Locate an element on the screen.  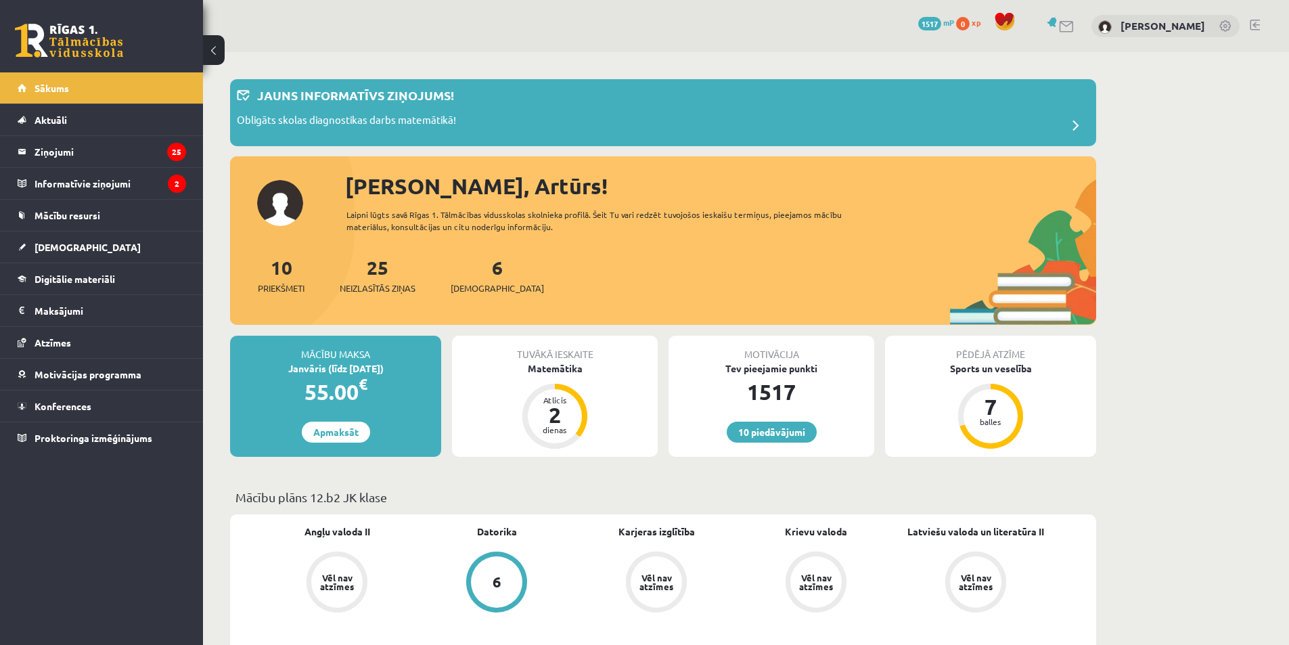
legend: Maksājumi is located at coordinates (110, 311).